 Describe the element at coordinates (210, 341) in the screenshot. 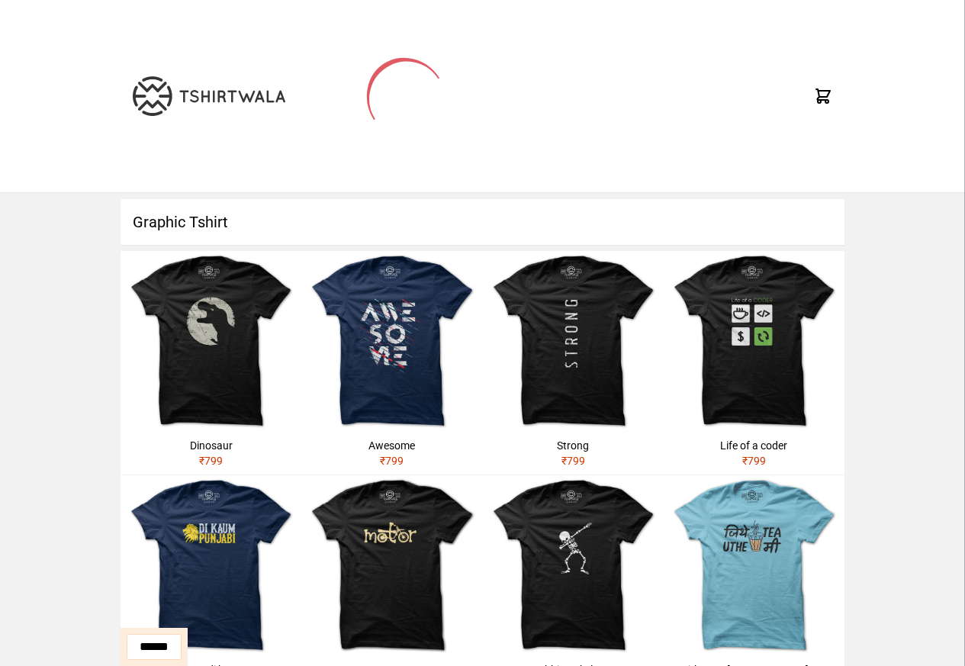

I see `img: dinosaur.jpg` at that location.